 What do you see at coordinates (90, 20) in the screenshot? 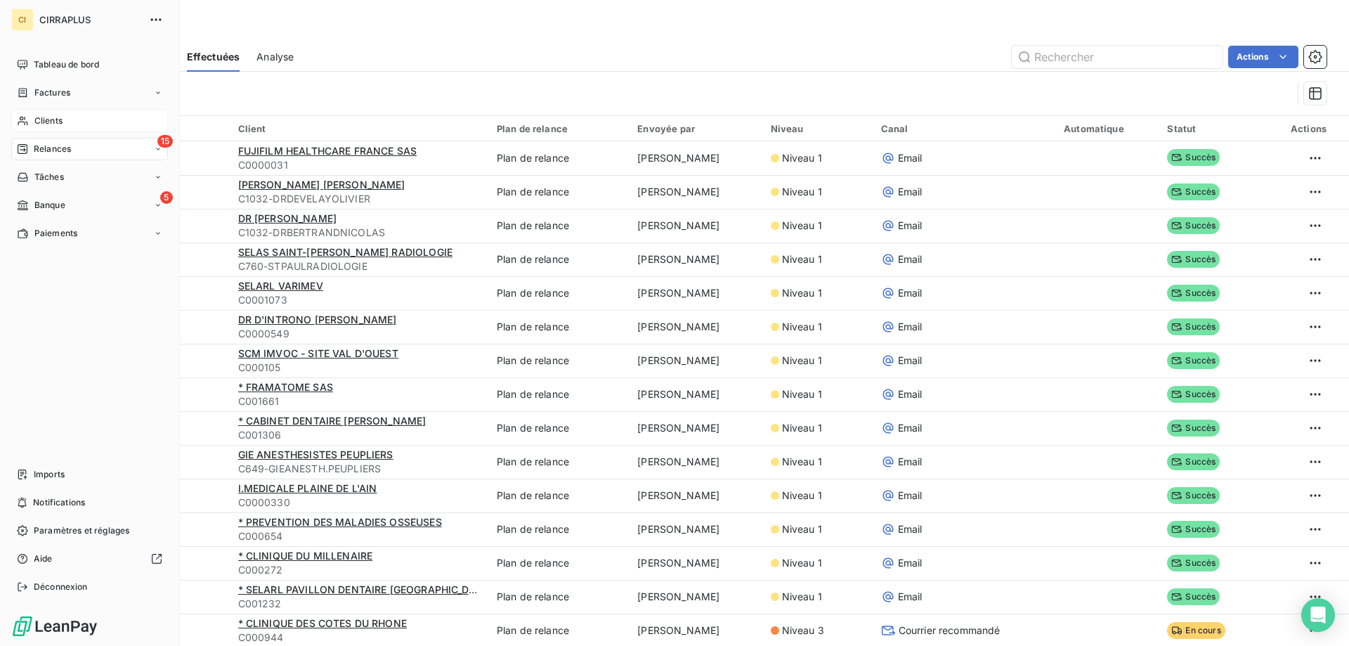
I see `span: CIRRAPLUS` at bounding box center [90, 20].